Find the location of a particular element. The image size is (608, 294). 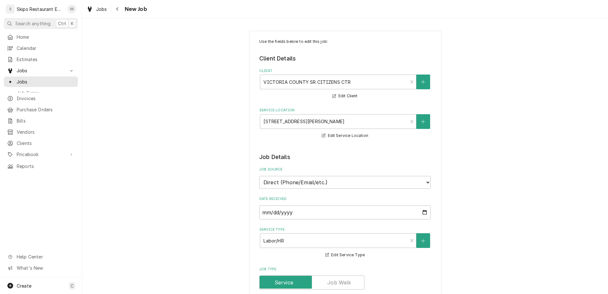

a: Go to Jobs is located at coordinates (41, 70).